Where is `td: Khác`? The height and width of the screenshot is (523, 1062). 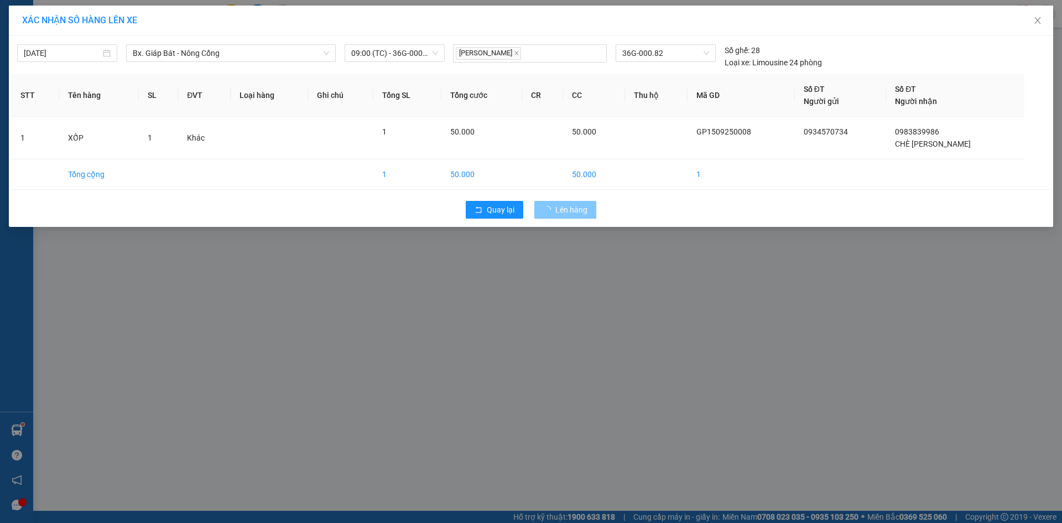 td: Khác is located at coordinates (204, 138).